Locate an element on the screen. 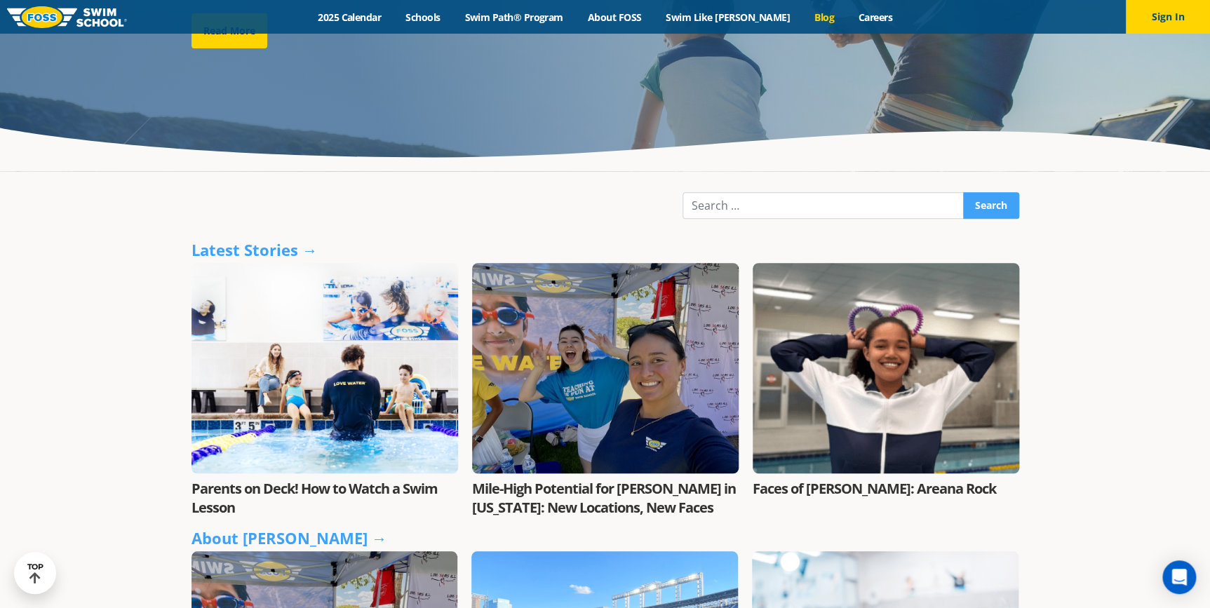 This screenshot has width=1210, height=608. a: Parents on Deck! How to Watch a Swim Lesson is located at coordinates (314, 498).